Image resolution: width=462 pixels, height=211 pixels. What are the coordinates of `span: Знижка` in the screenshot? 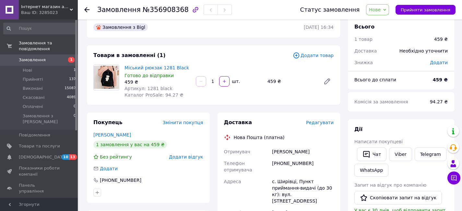 It's located at (363, 63).